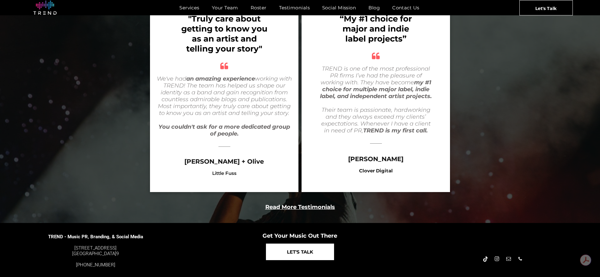 This screenshot has width=600, height=277. What do you see at coordinates (375, 29) in the screenshot?
I see `b: “My #1 choice for major and indie label projects”` at bounding box center [375, 29].